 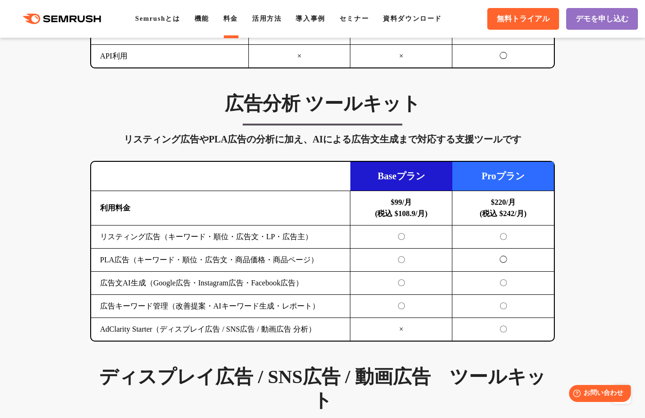 I want to click on td: Baseプラン, so click(x=401, y=177).